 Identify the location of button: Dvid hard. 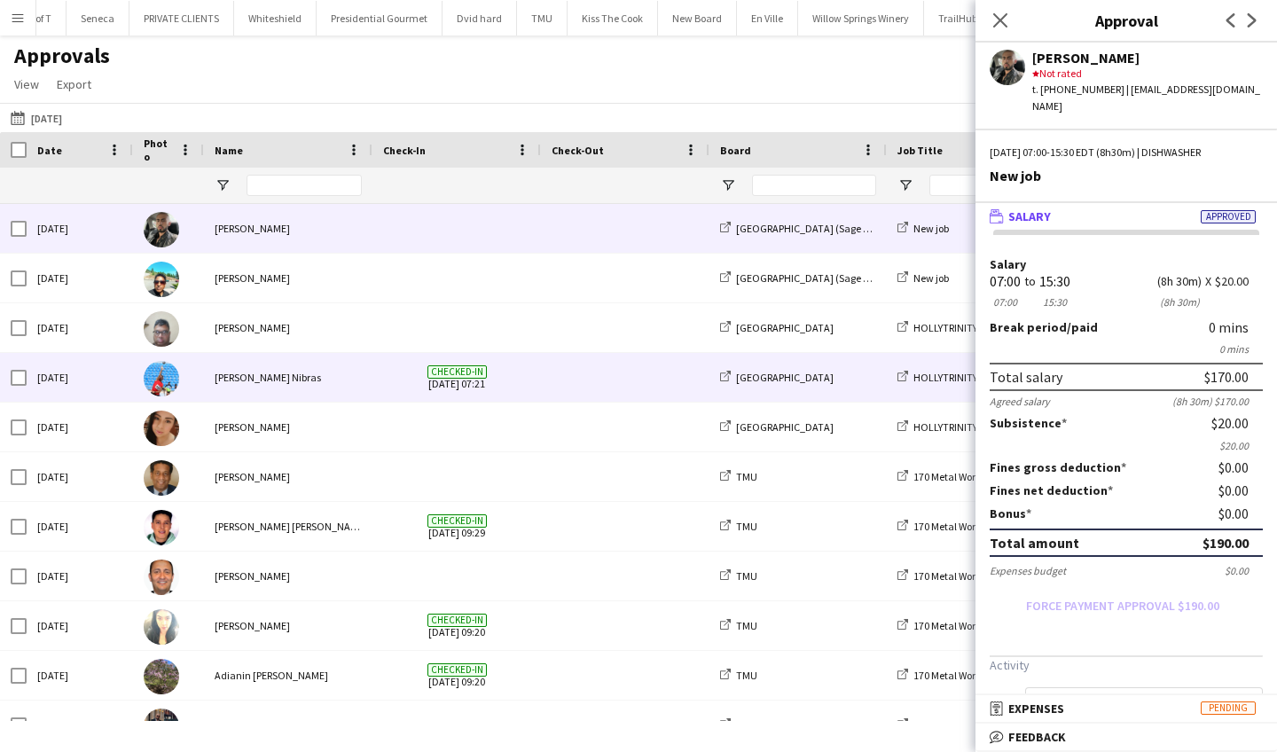
(480, 18).